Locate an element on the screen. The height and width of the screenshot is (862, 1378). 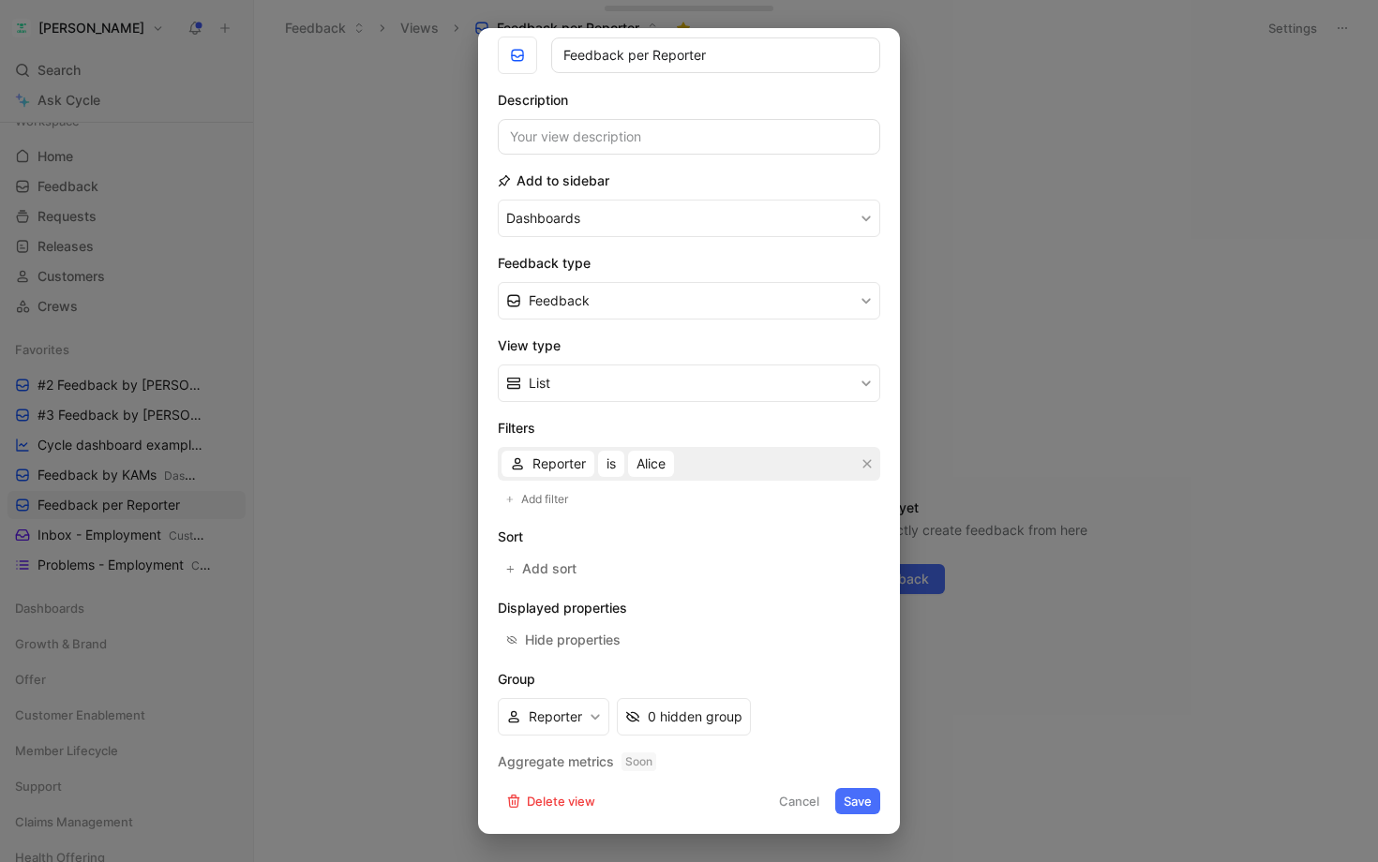
input: Your view description is located at coordinates (689, 137).